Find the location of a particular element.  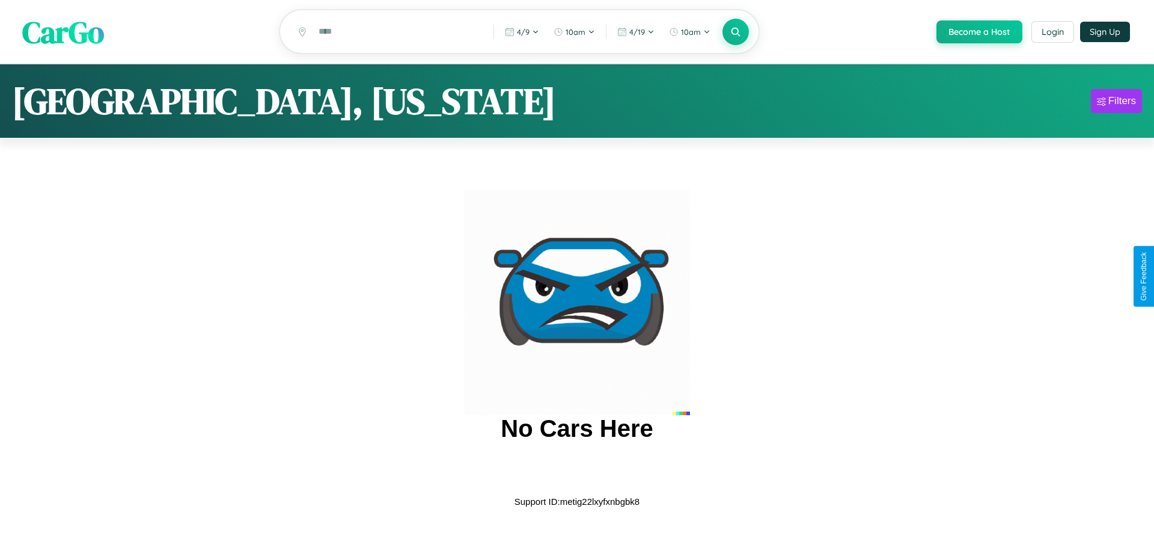

button: Login is located at coordinates (1053, 32).